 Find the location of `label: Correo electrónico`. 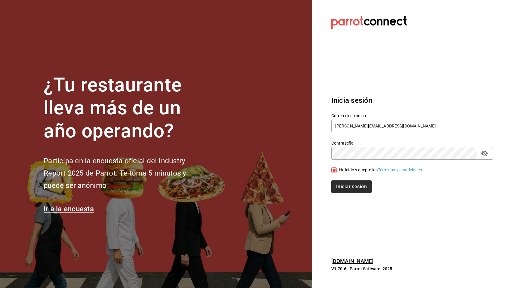

label: Correo electrónico is located at coordinates (412, 115).